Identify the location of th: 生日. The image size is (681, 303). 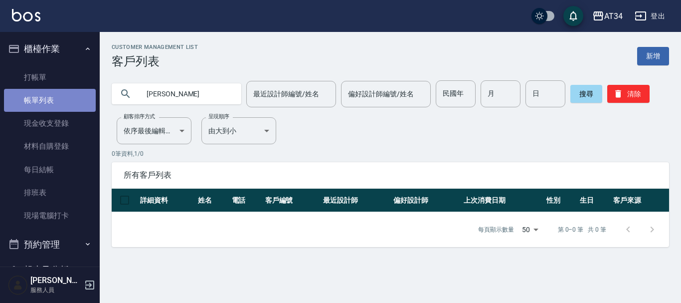
(594, 200).